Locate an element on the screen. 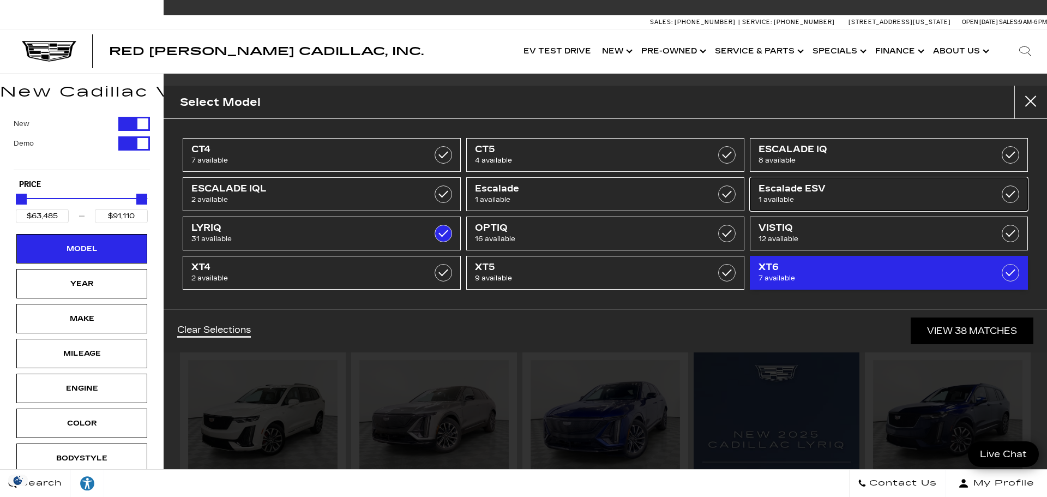 The height and width of the screenshot is (497, 1047). a: ESCALADE IQ8 available is located at coordinates (889, 155).